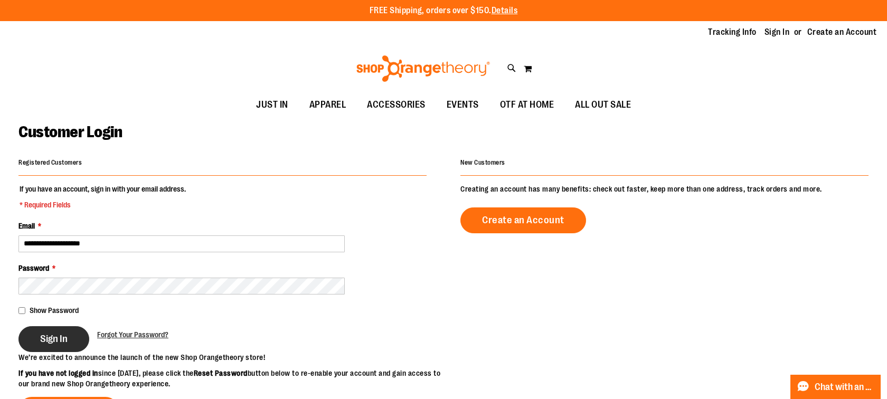 The width and height of the screenshot is (887, 399). What do you see at coordinates (54, 339) in the screenshot?
I see `span: Sign In` at bounding box center [54, 339].